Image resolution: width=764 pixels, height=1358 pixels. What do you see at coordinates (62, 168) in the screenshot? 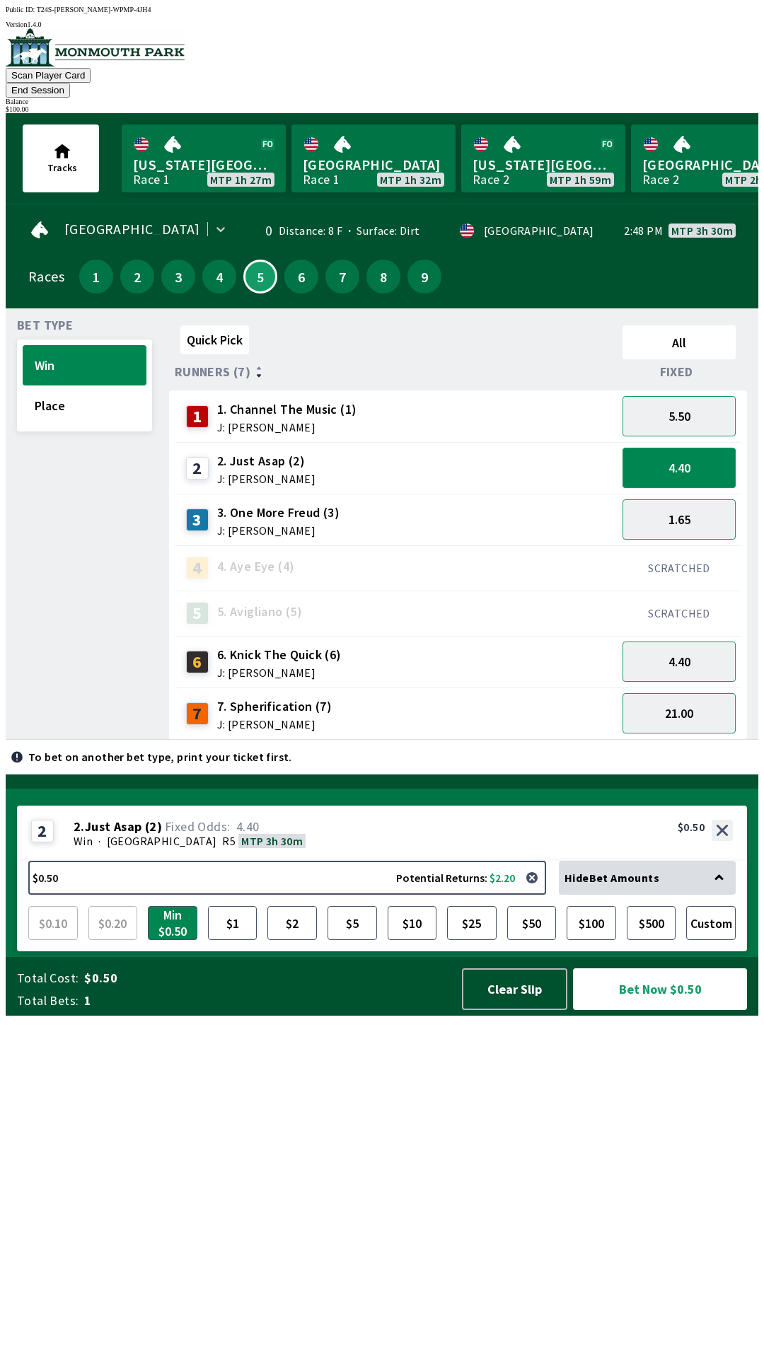
I see `span: Tracks` at bounding box center [62, 168].